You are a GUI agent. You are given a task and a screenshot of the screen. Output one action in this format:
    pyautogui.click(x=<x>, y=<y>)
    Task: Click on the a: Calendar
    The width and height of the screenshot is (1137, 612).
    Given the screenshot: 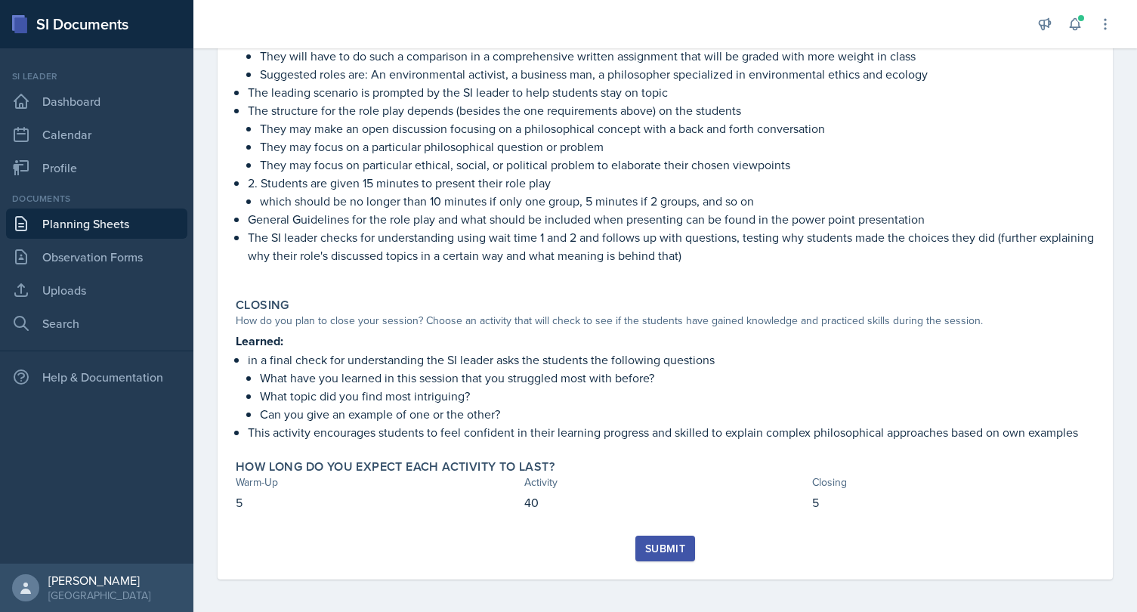 What is the action you would take?
    pyautogui.click(x=97, y=134)
    